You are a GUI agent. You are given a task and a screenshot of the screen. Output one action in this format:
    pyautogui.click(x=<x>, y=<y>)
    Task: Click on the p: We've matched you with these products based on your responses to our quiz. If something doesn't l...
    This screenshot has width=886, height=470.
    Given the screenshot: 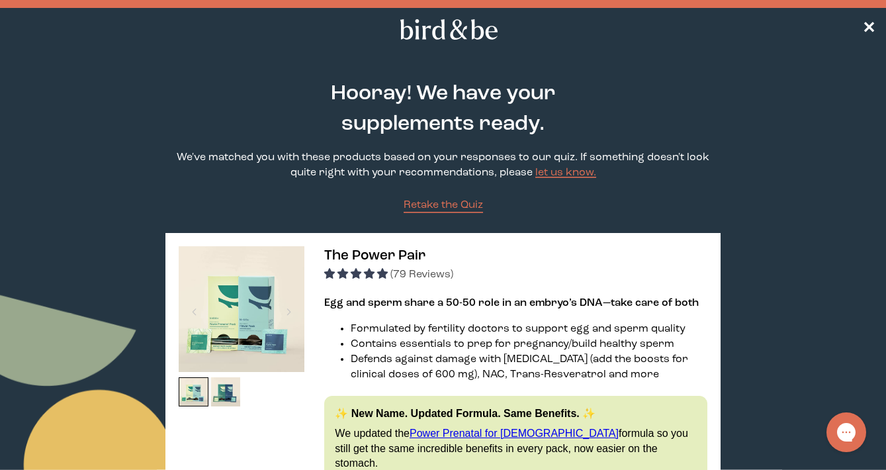 What is the action you would take?
    pyautogui.click(x=443, y=165)
    